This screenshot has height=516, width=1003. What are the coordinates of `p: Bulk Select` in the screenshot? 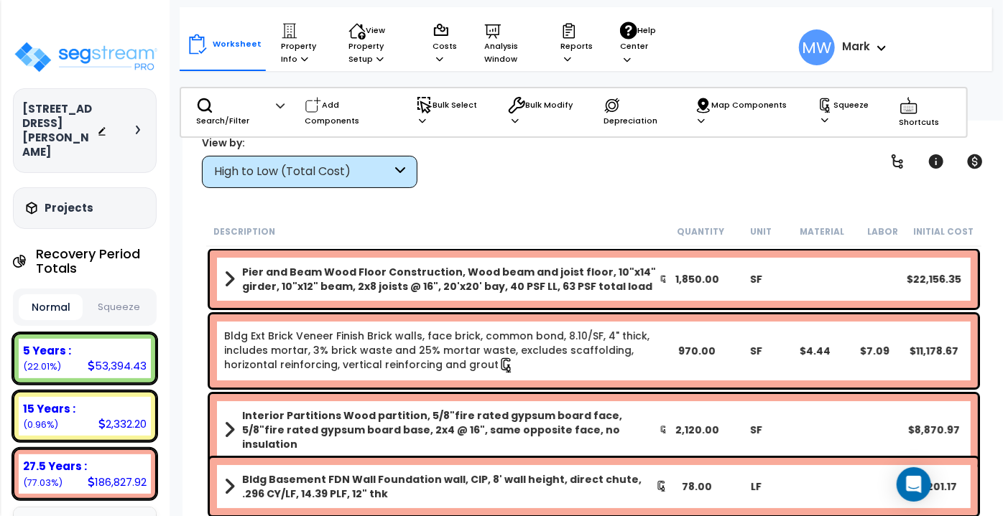 It's located at (452, 112).